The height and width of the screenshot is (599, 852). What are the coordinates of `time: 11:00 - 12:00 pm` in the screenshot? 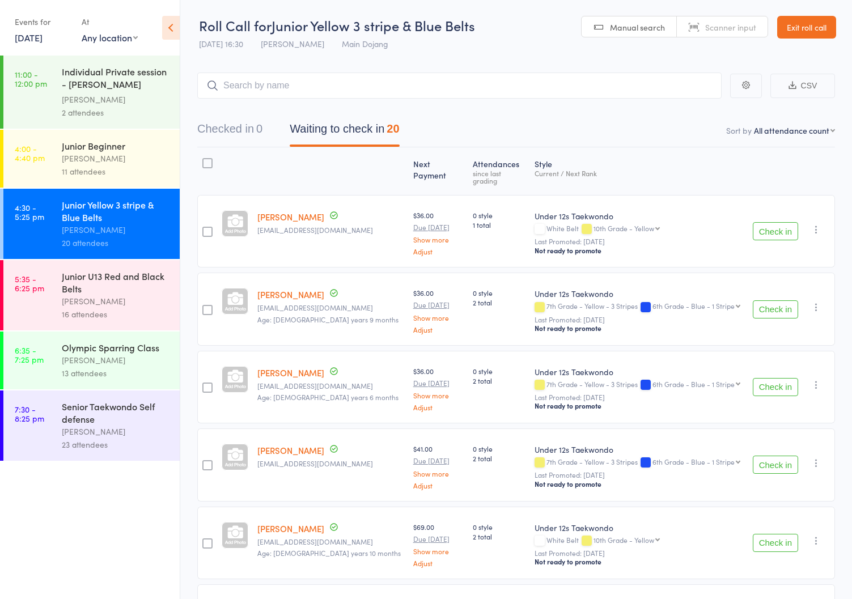 It's located at (31, 79).